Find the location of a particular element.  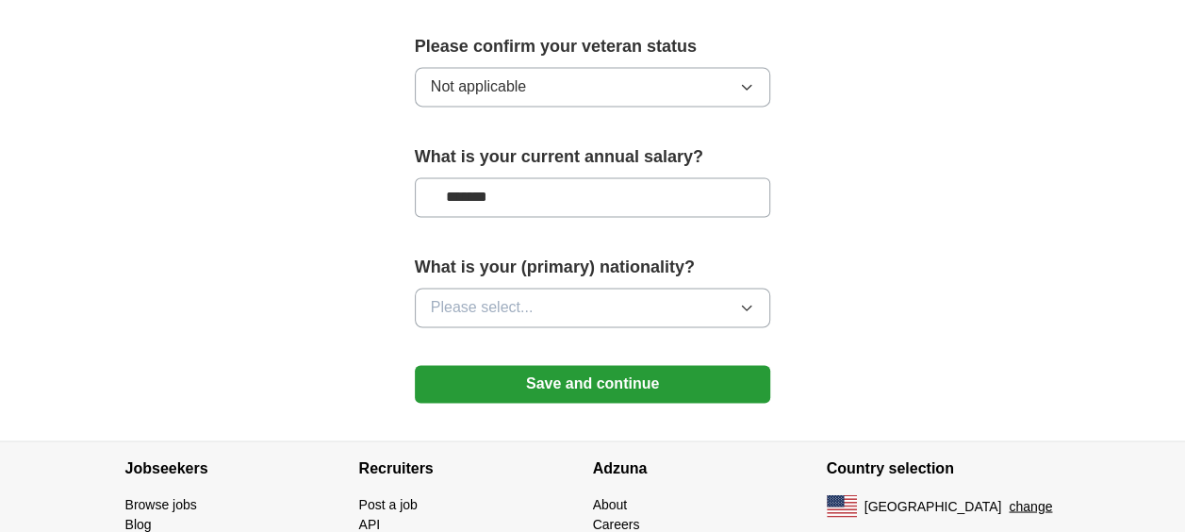

a: Careers is located at coordinates (616, 523).